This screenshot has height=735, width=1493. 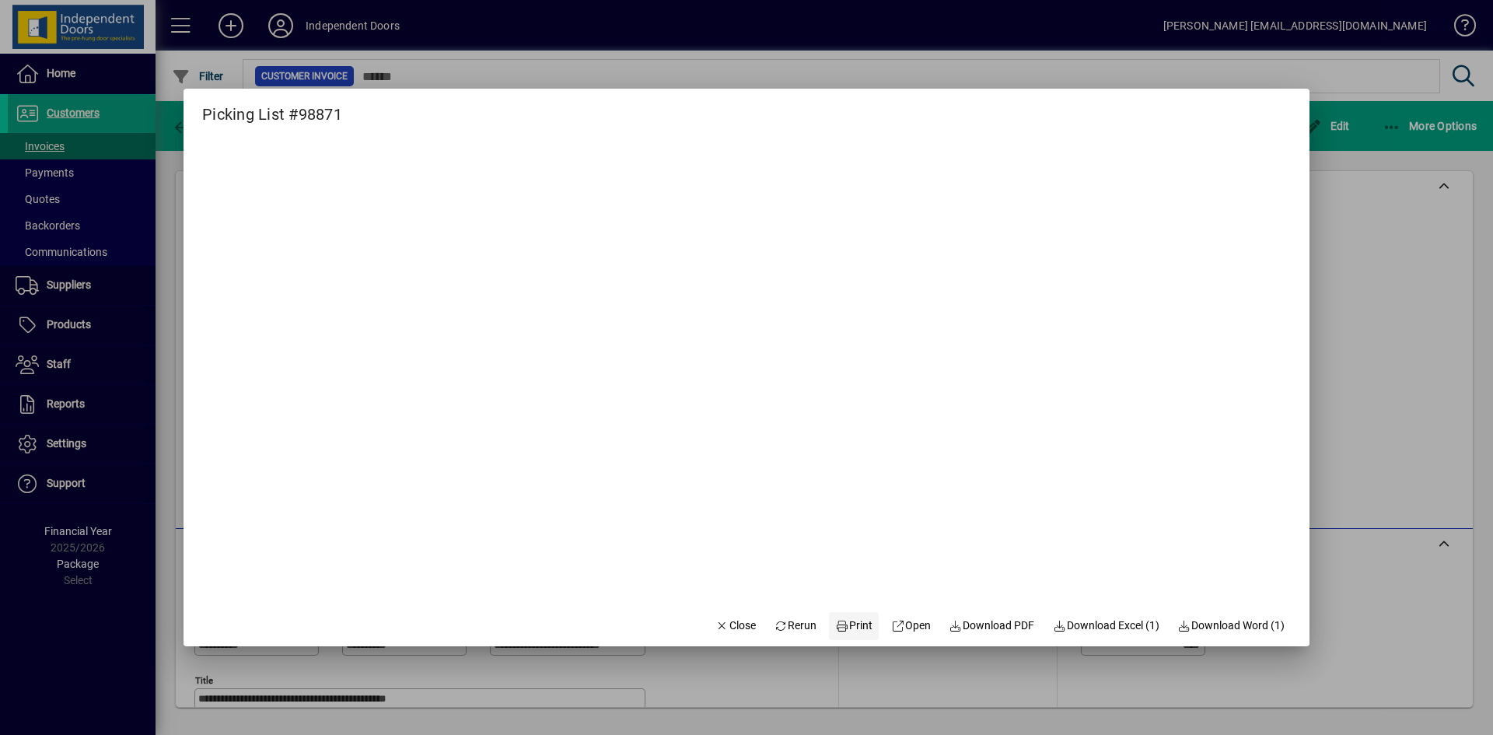 I want to click on span: Download Word (1), so click(x=1232, y=625).